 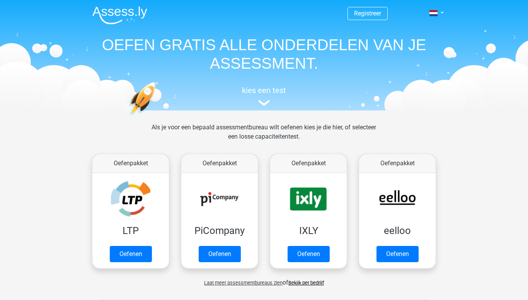 I want to click on img: oefenen, so click(x=157, y=117).